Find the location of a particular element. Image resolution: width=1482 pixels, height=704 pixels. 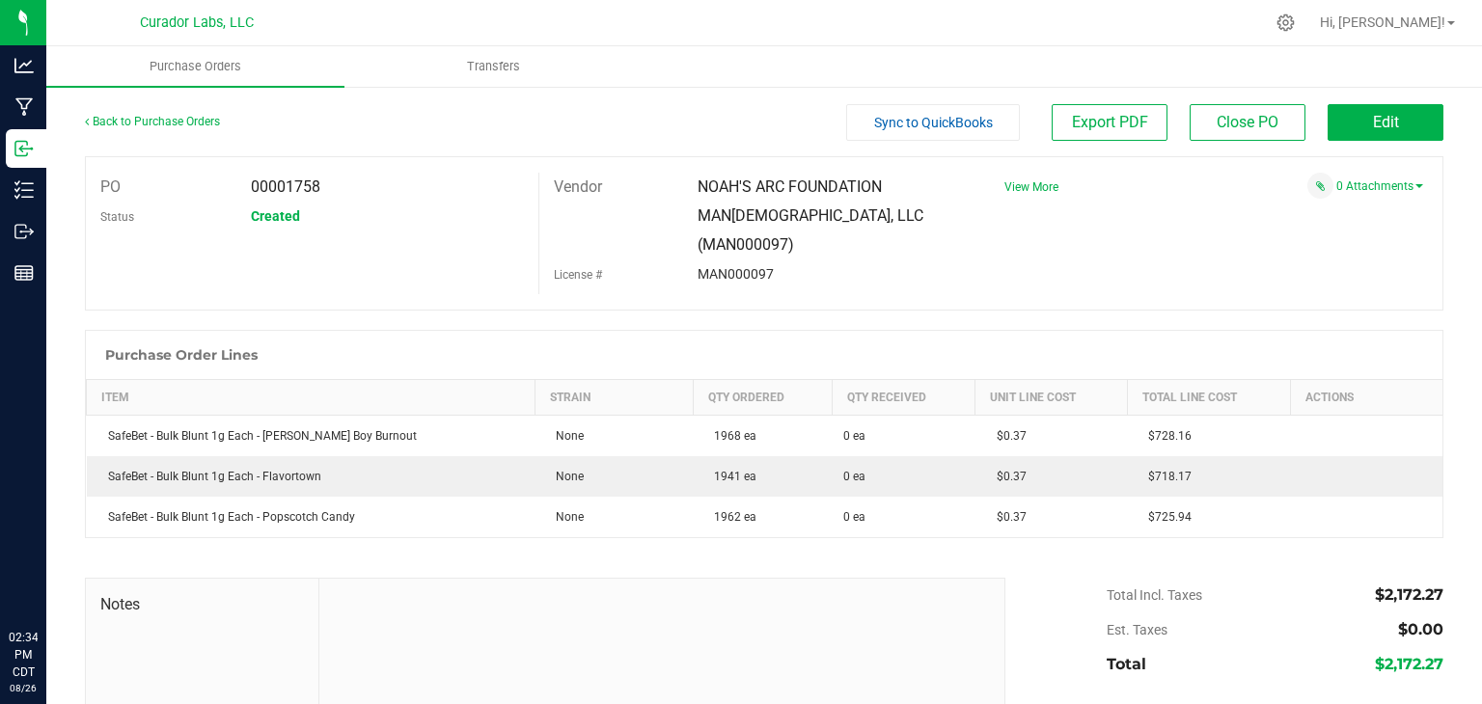

th: Unit Line Cost is located at coordinates (1051, 397).